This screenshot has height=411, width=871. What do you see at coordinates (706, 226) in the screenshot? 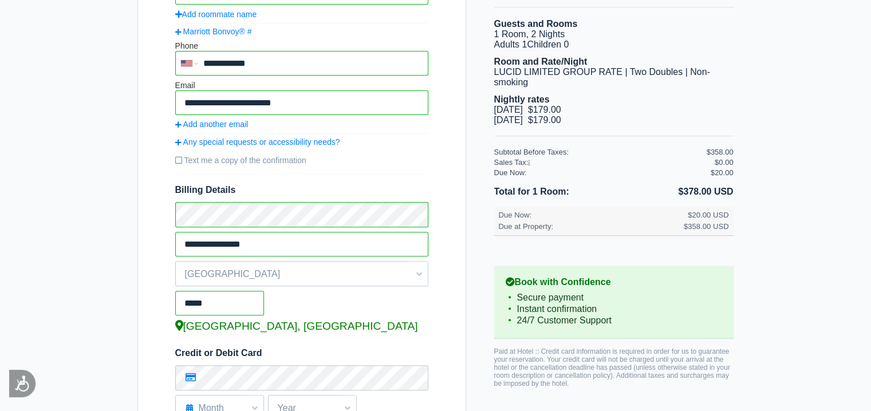
I see `div: $358.00 USD` at bounding box center [706, 226].